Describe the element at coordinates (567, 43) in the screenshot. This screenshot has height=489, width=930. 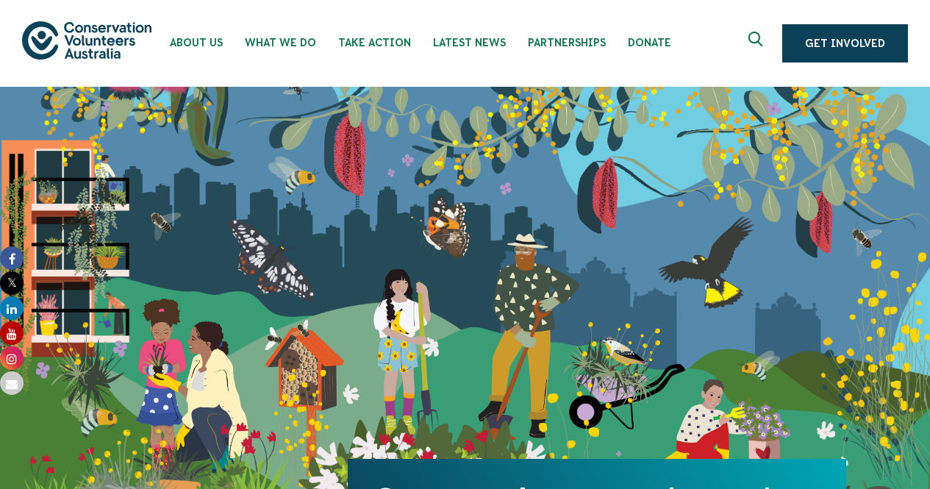
I see `span: Partnerships` at that location.